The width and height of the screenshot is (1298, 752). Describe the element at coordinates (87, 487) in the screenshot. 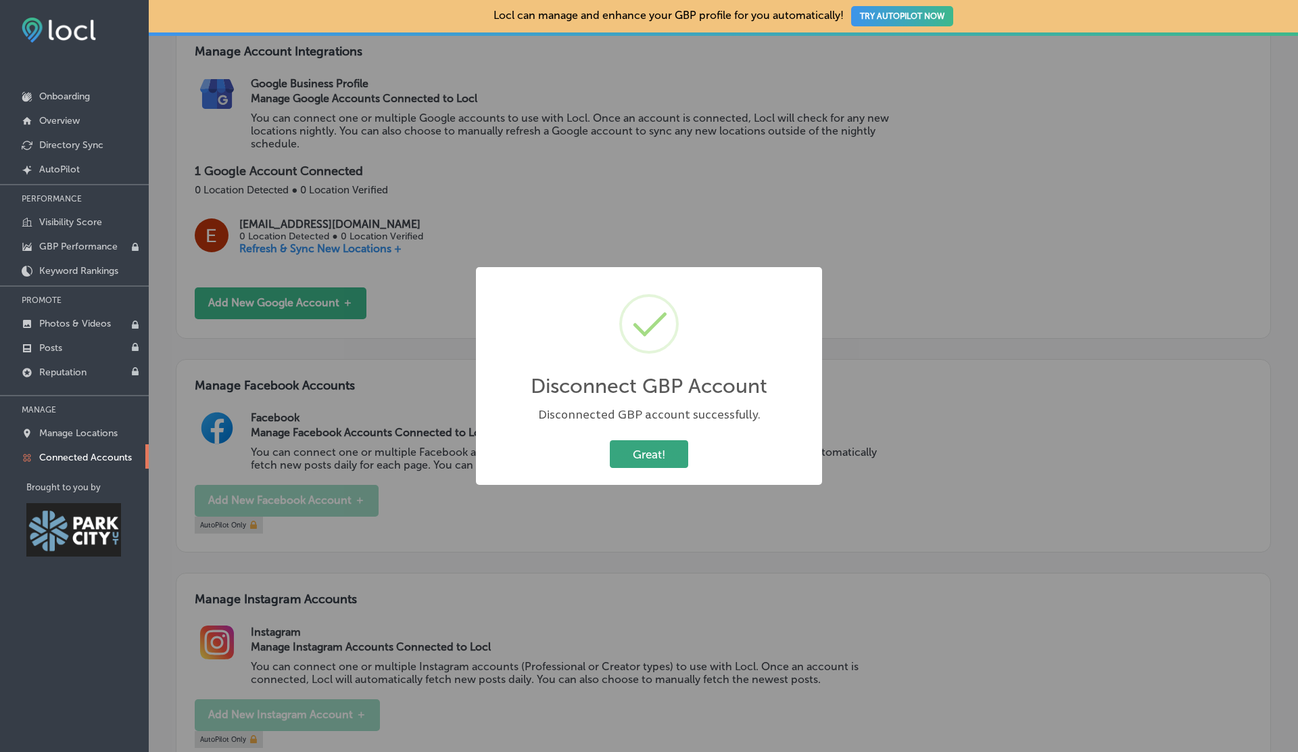

I see `p: Brought to you by` at that location.